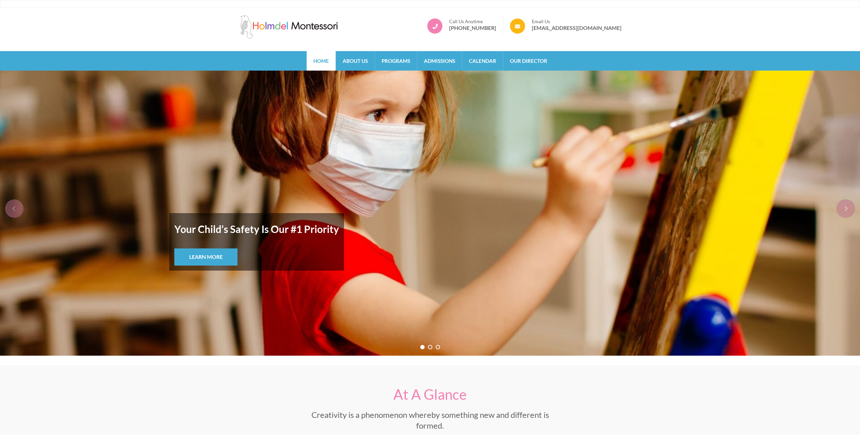 This screenshot has height=435, width=860. What do you see at coordinates (576, 21) in the screenshot?
I see `span: Email Us` at bounding box center [576, 21].